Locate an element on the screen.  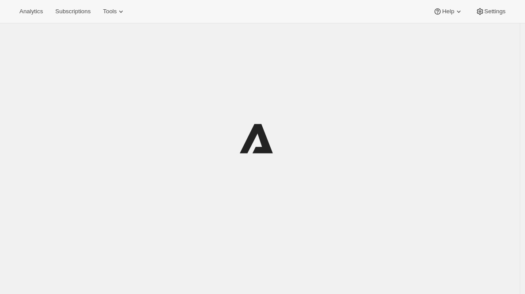
span: Subscriptions is located at coordinates (73, 11).